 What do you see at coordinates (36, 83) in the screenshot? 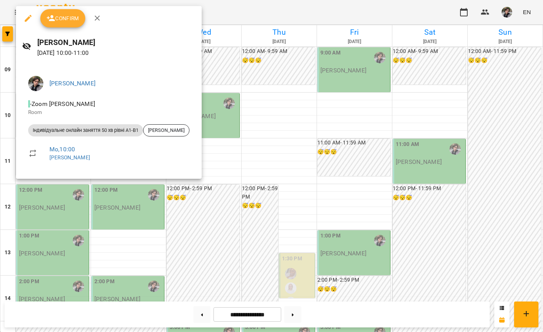
I see `img: 3324ceff06b5eb3c0dd68960b867f42f.jpeg` at bounding box center [36, 83].